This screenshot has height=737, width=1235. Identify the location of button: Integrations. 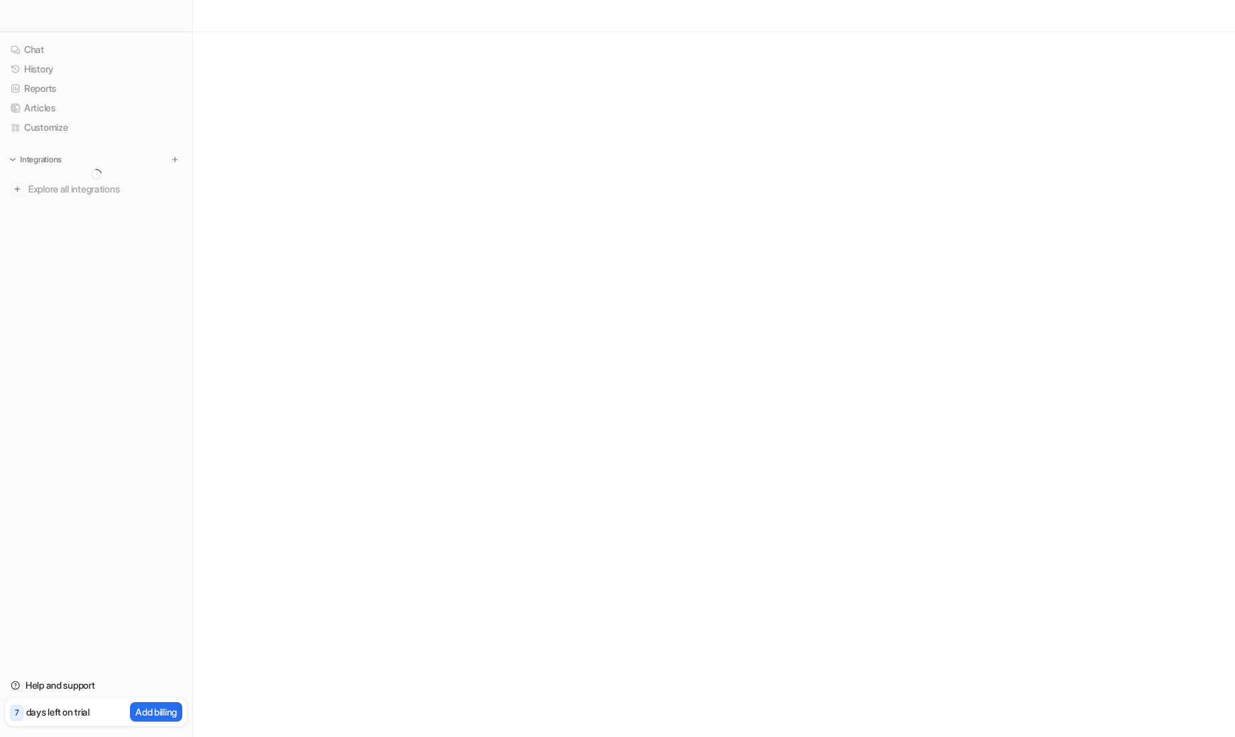
(36, 160).